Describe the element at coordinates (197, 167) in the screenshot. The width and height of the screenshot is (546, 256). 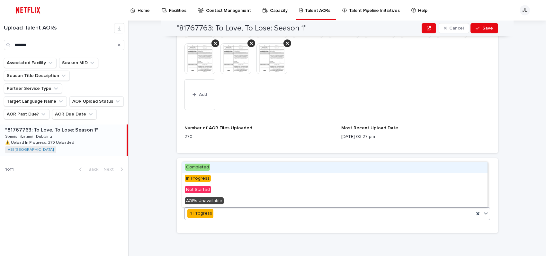
I see `span: Completed` at that location.